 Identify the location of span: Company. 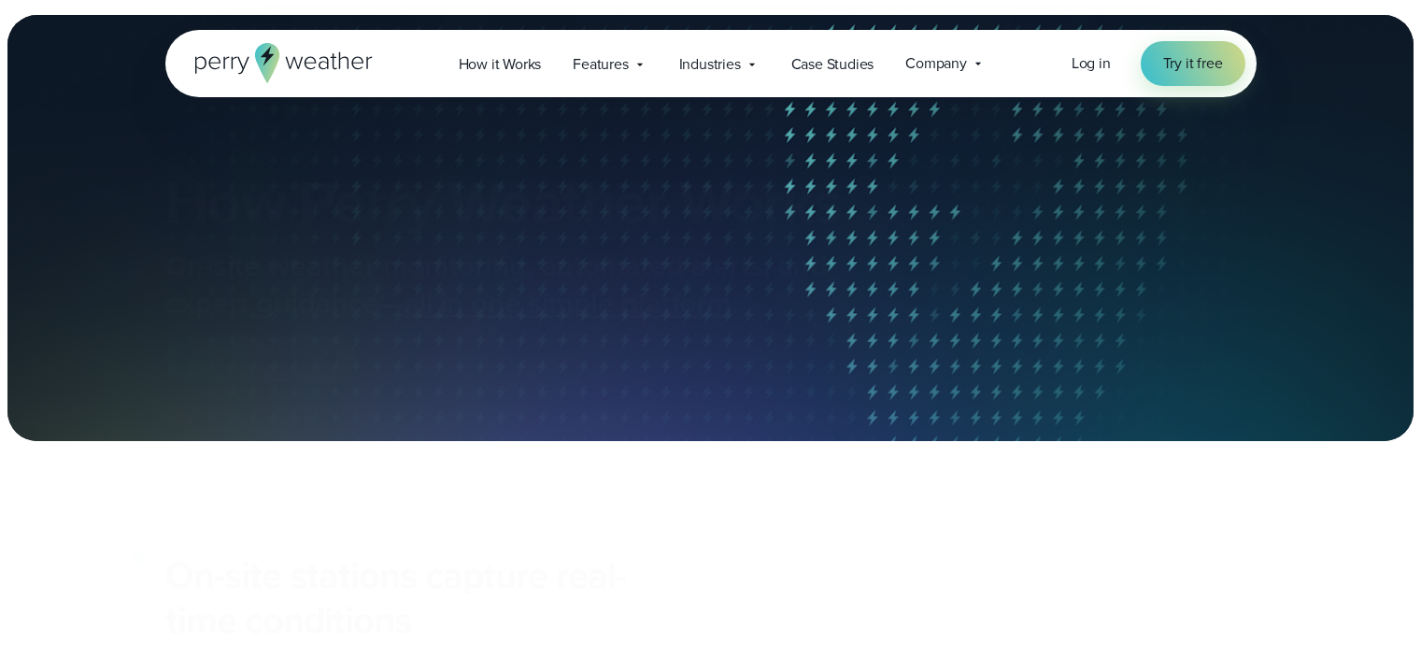
(936, 64).